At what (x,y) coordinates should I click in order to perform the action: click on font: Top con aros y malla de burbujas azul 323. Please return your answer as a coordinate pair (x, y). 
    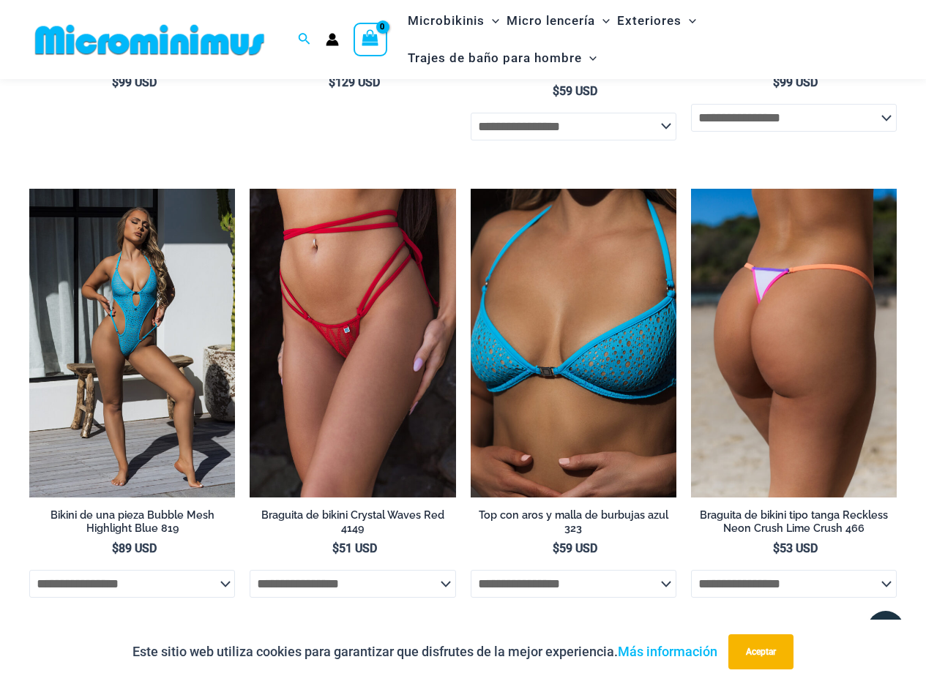
    Looking at the image, I should click on (573, 522).